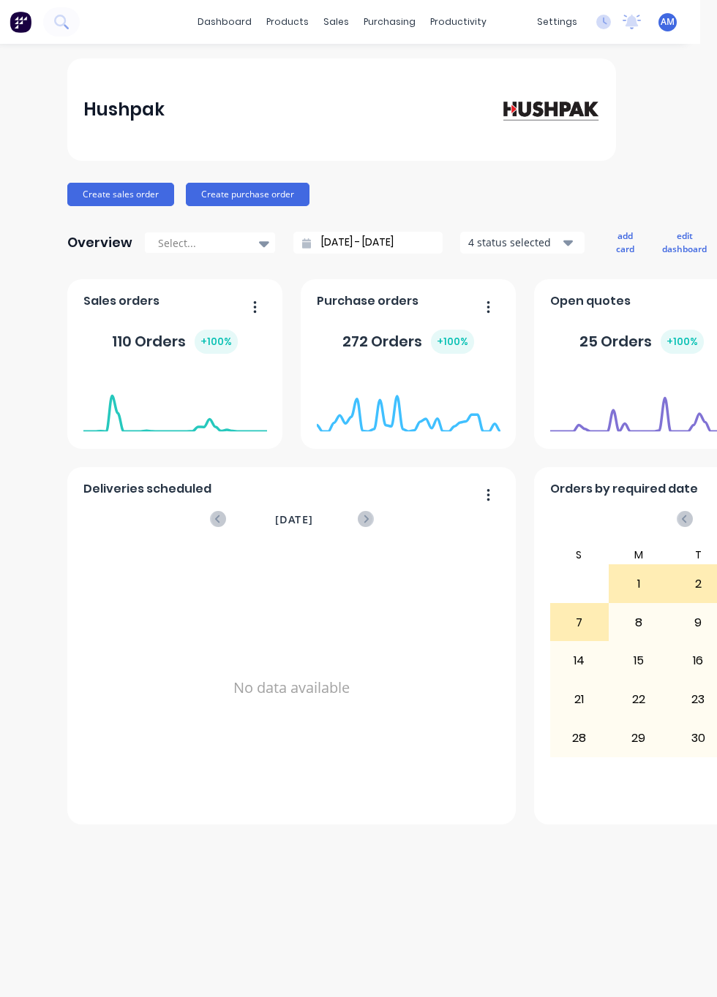 The image size is (717, 997). Describe the element at coordinates (638, 738) in the screenshot. I see `div: 29` at that location.